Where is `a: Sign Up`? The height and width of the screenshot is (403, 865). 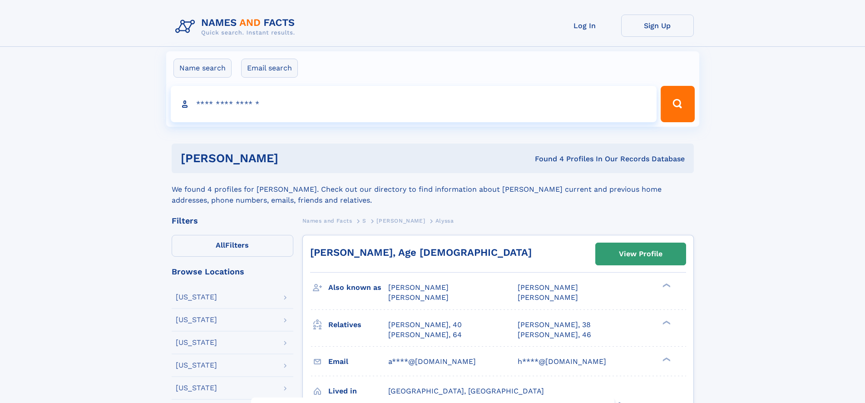
a: Sign Up is located at coordinates (658, 25).